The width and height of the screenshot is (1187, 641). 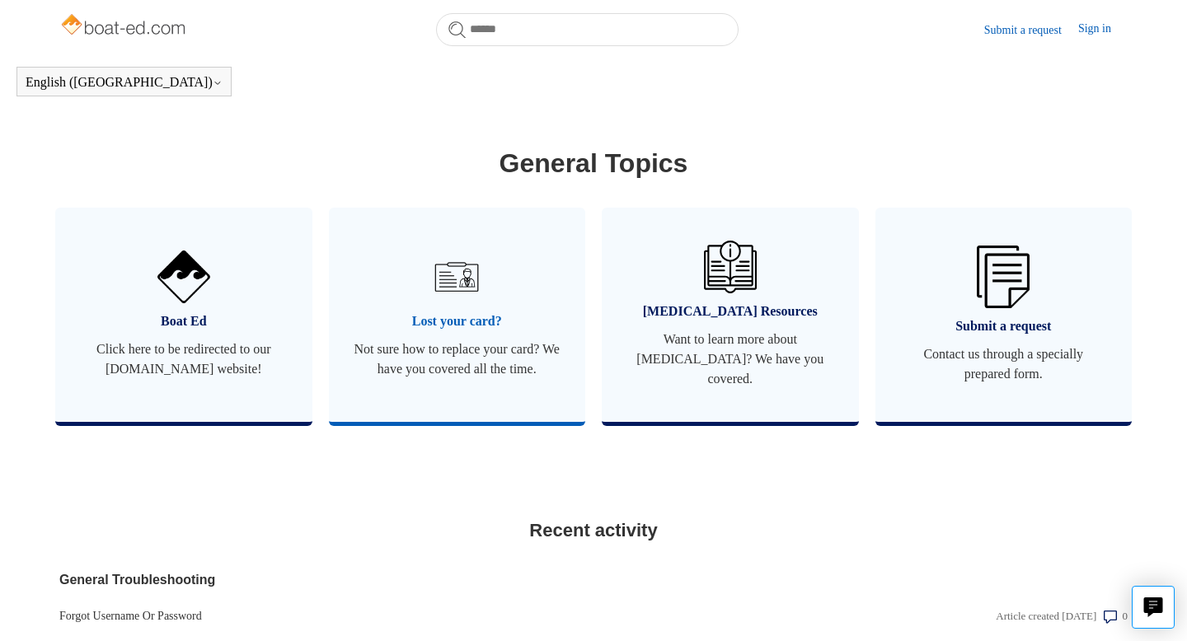 What do you see at coordinates (1103, 30) in the screenshot?
I see `a: Sign in` at bounding box center [1103, 30].